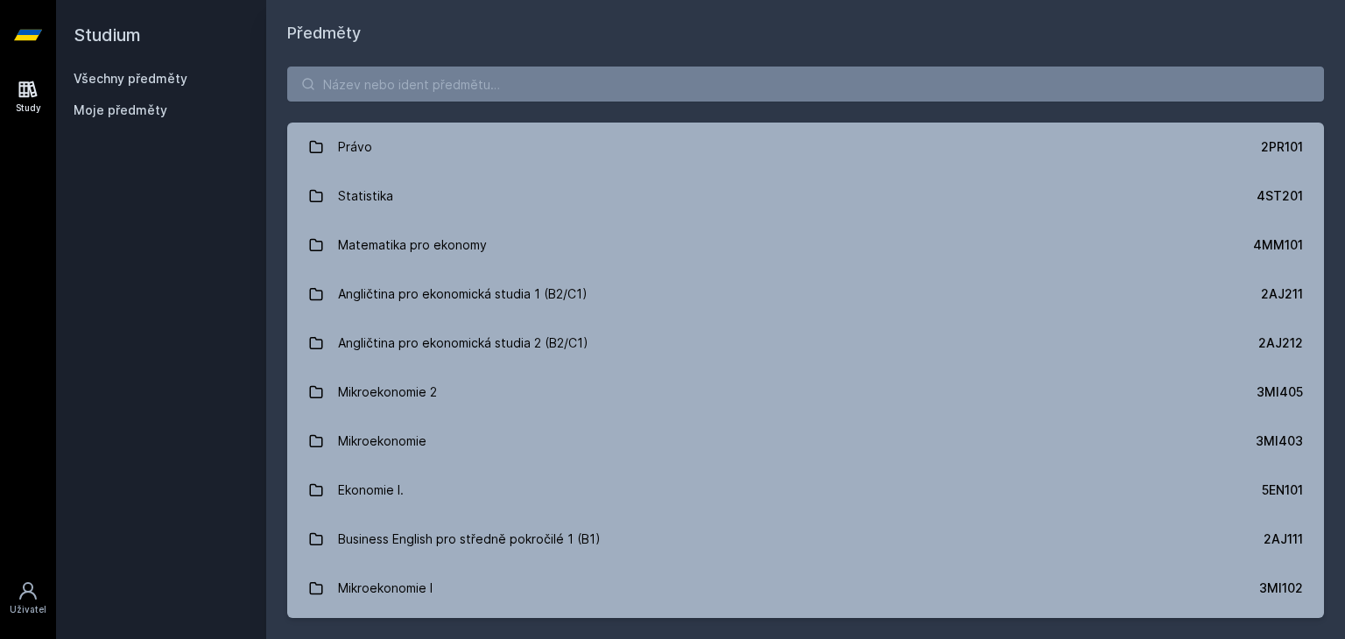 This screenshot has width=1345, height=639. I want to click on div: Angličtina pro ekonomická studia 1 (B2/C1), so click(462, 294).